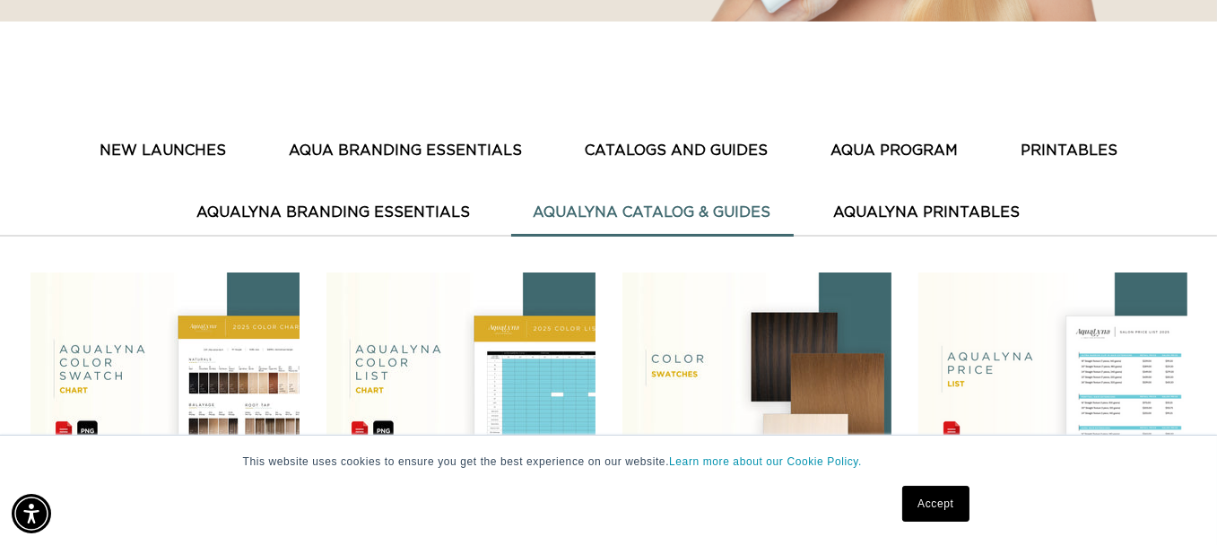 The height and width of the screenshot is (545, 1217). Describe the element at coordinates (31, 514) in the screenshot. I see `div: Accessibility Menu` at that location.